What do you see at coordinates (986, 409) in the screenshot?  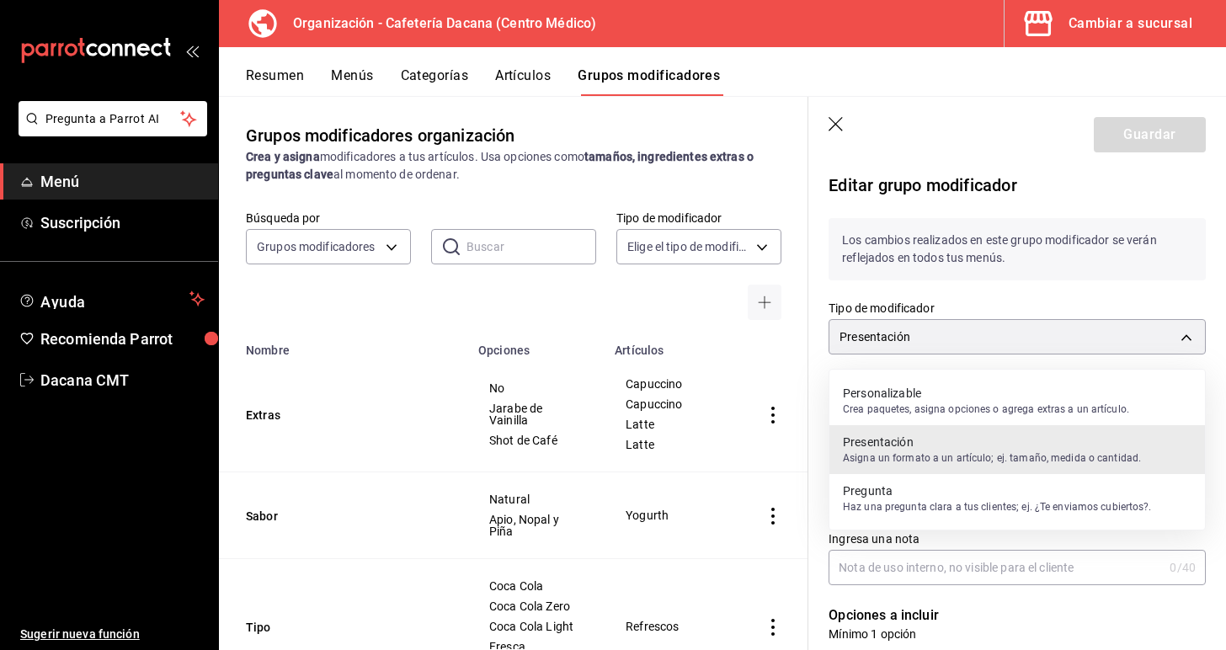 I see `p: Crea paquetes, asigna opciones o agrega extras a un artículo.` at bounding box center [986, 409].